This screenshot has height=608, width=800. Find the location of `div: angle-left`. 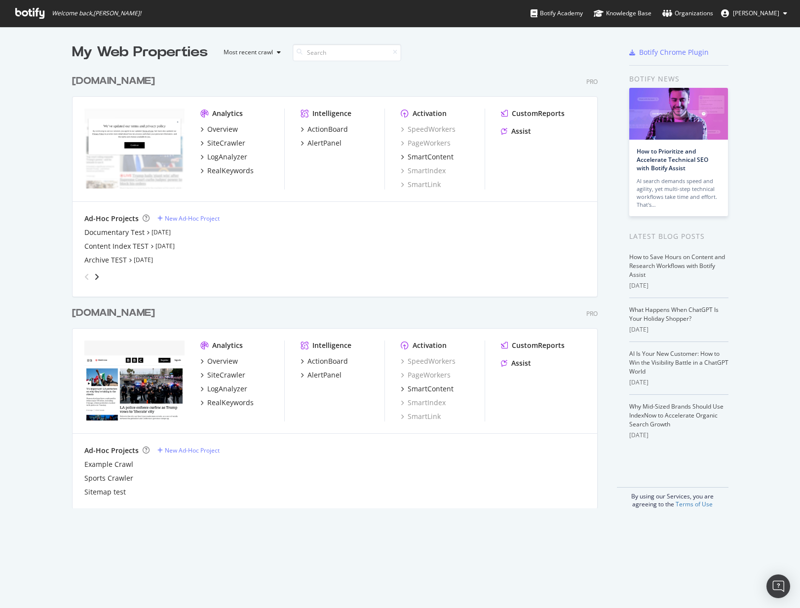

div: angle-left is located at coordinates (87, 277).